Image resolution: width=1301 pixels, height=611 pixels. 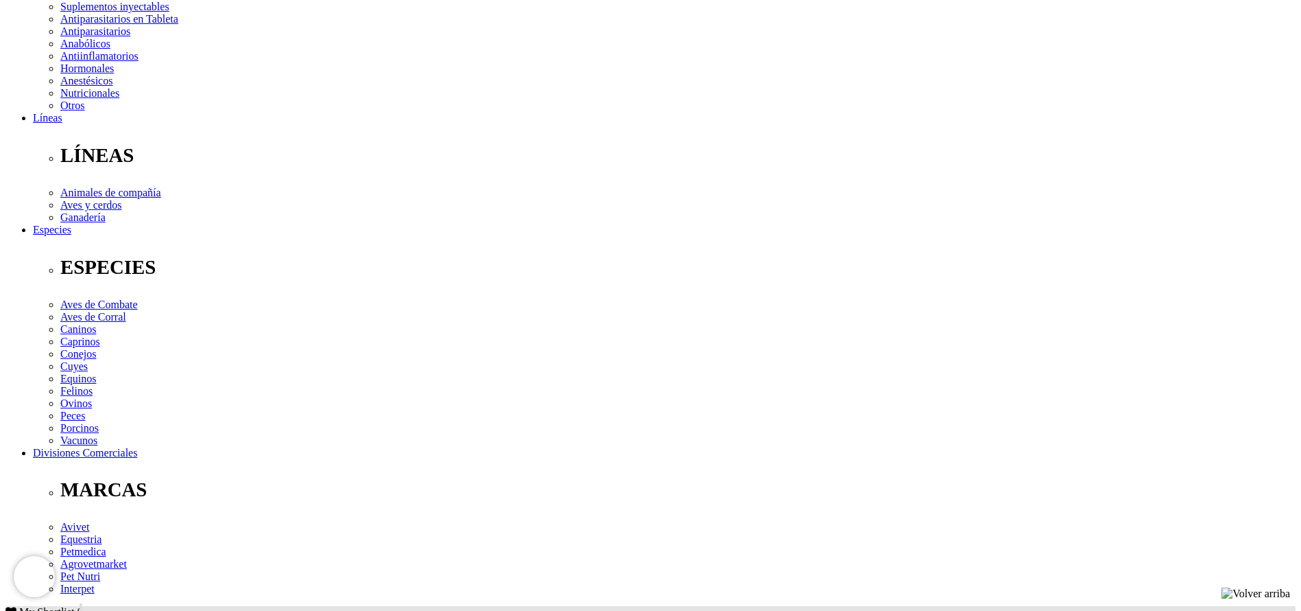 What do you see at coordinates (85, 43) in the screenshot?
I see `a: Anabólicos` at bounding box center [85, 43].